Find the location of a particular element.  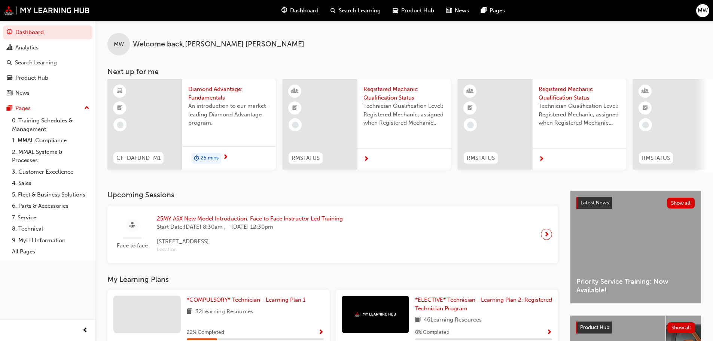

span: Face to face is located at coordinates (132, 246).